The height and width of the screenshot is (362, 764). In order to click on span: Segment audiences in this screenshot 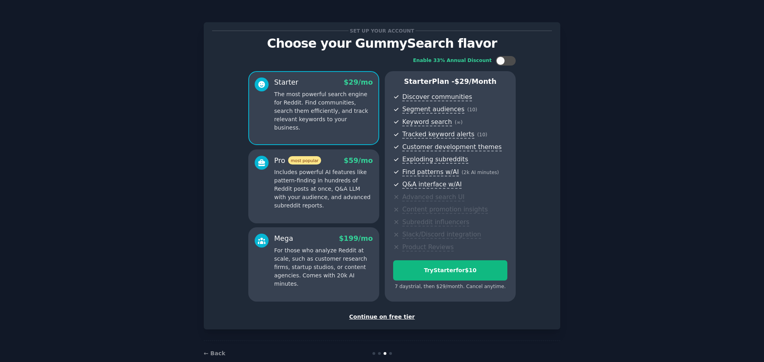, I will do `click(433, 109)`.